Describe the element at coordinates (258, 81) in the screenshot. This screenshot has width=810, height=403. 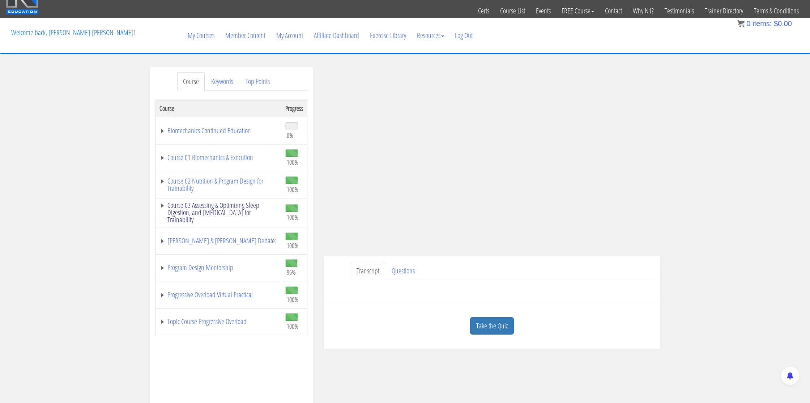
I see `a: Top Points` at that location.